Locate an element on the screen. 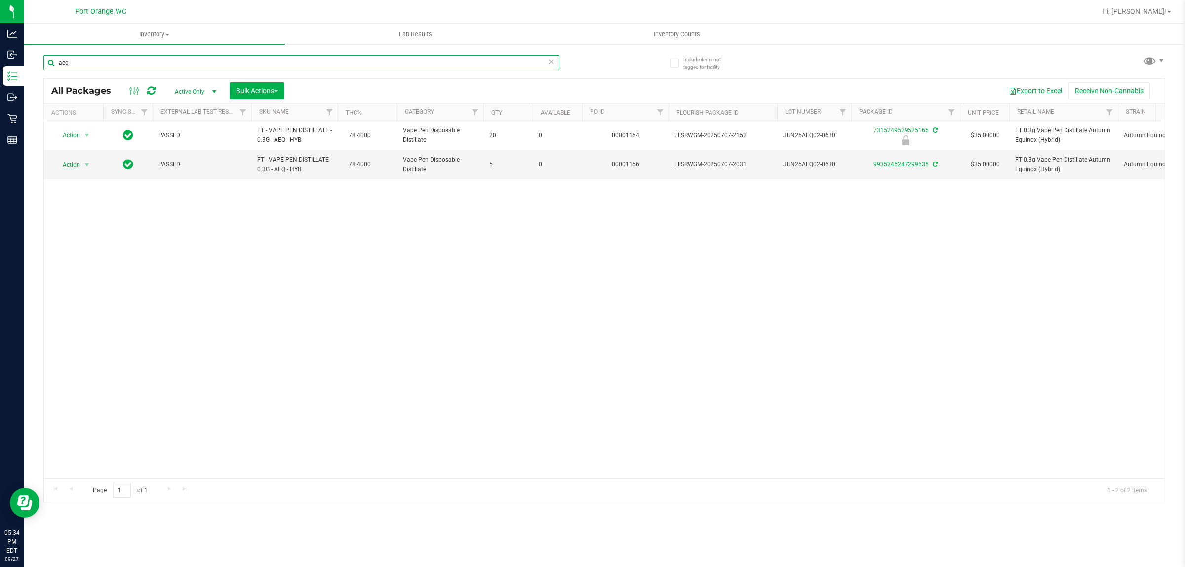  span: Lab Results is located at coordinates (415, 34).